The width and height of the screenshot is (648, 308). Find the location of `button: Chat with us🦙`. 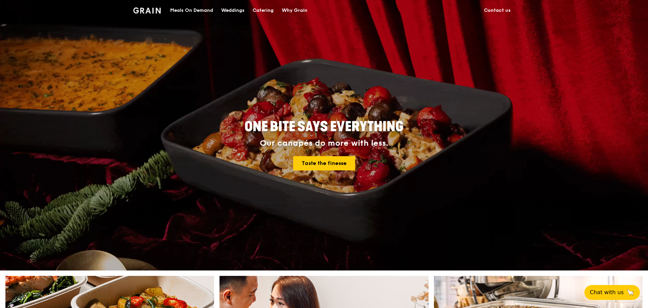

button: Chat with us🦙 is located at coordinates (613, 293).